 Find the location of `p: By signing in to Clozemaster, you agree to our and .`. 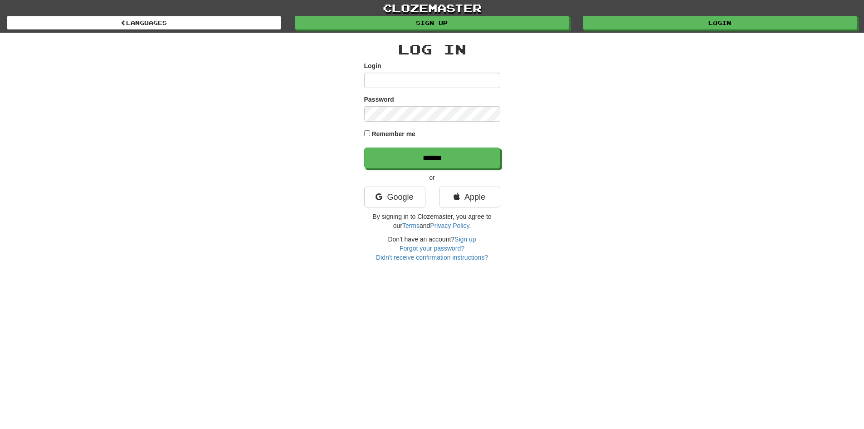

p: By signing in to Clozemaster, you agree to our and . is located at coordinates (432, 221).